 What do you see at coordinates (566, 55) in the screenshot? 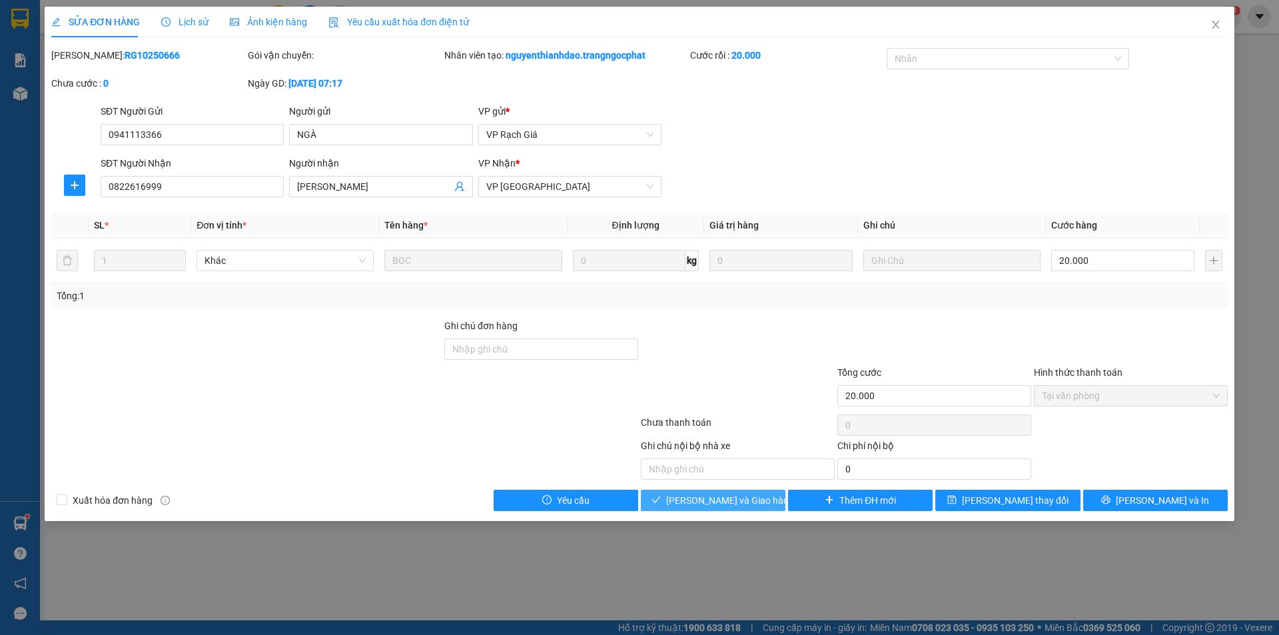
I see `div: Nhân viên tạo:` at bounding box center [566, 55].